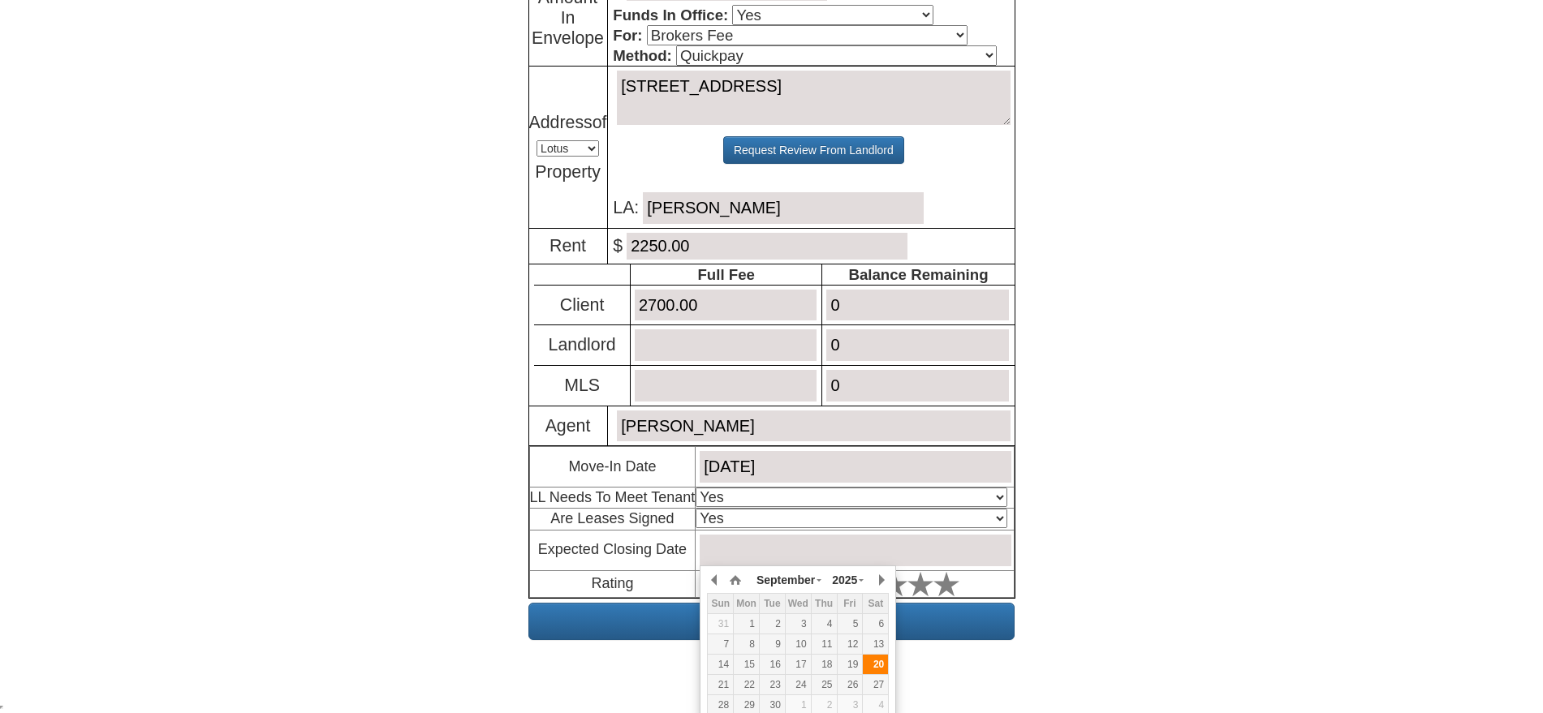  I want to click on div: 12, so click(850, 644).